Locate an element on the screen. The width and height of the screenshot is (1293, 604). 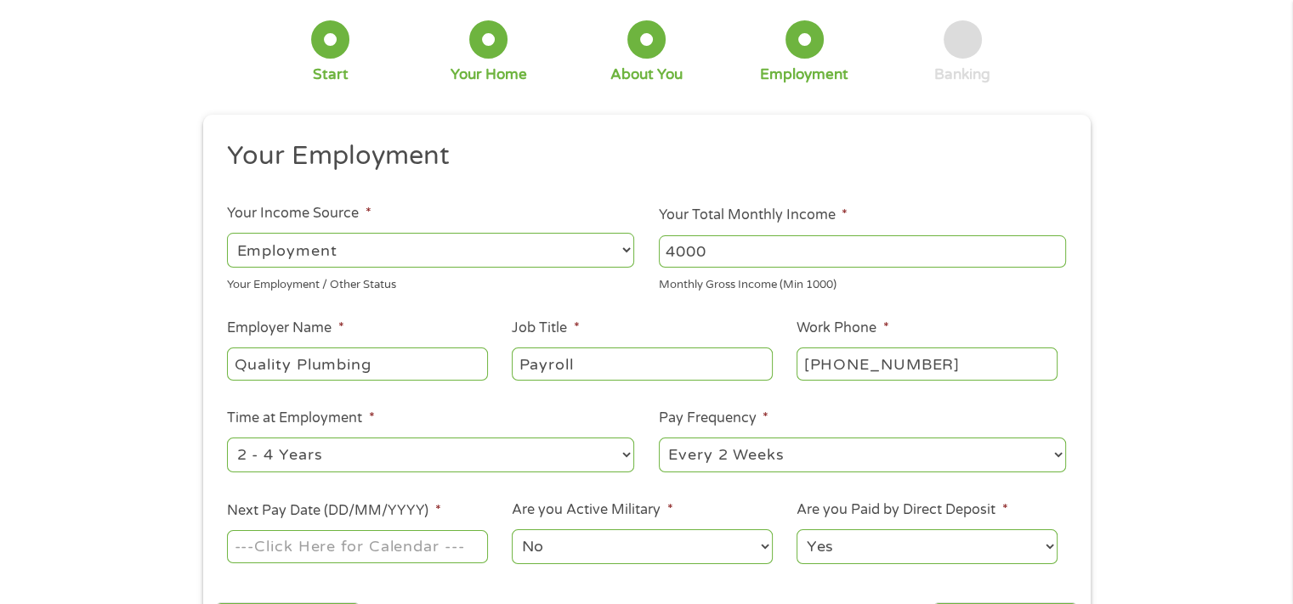
input: 1800 is located at coordinates (862, 252).